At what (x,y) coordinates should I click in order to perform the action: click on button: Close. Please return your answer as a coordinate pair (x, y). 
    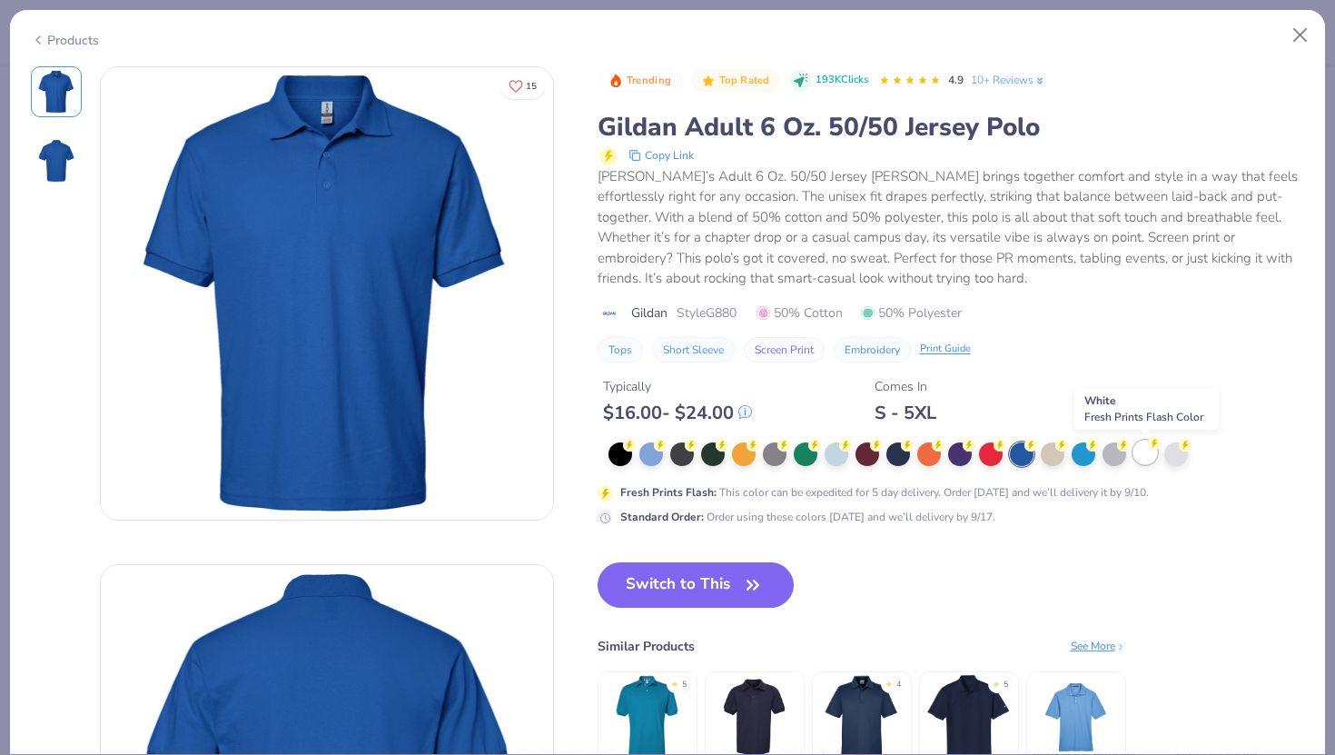
    Looking at the image, I should click on (1300, 35).